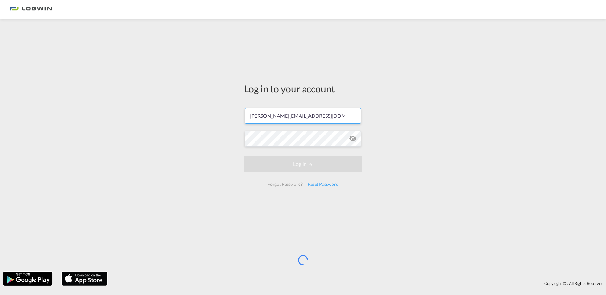 This screenshot has height=295, width=606. I want to click on button: LOGIN, so click(303, 164).